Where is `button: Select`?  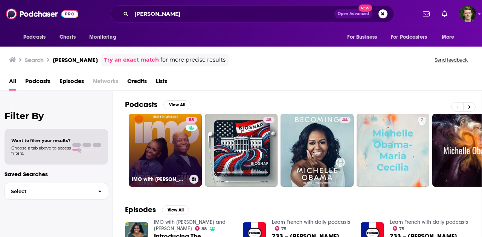
button: Select is located at coordinates (56, 192).